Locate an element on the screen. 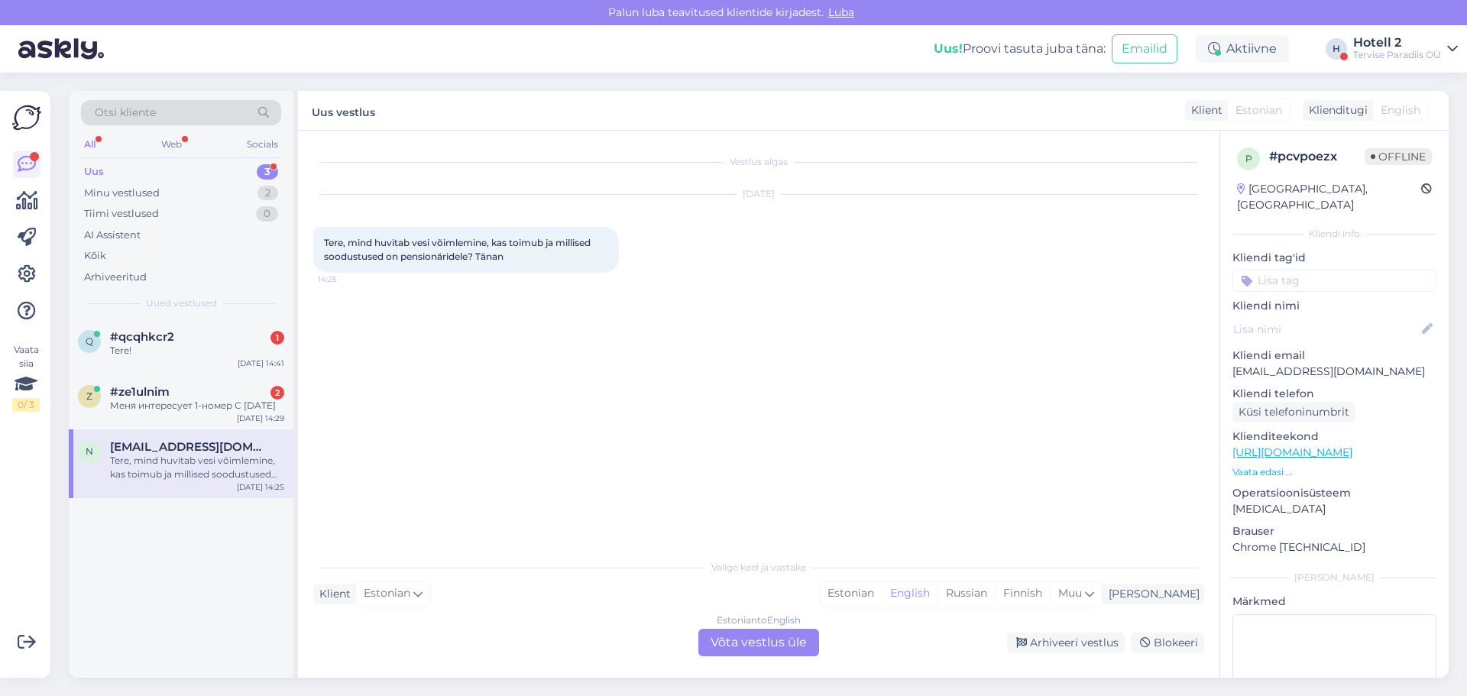 The image size is (1467, 696). span: Tere, mind huvitab vesi võimlemine, kas toimub ja millised soodustused on pensionäridele? Tänan is located at coordinates (459, 249).